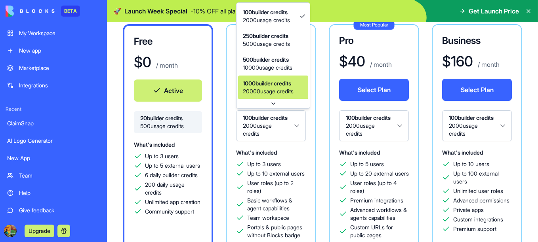 The image size is (538, 242). What do you see at coordinates (266, 44) in the screenshot?
I see `span: 5000 usage credits` at bounding box center [266, 44].